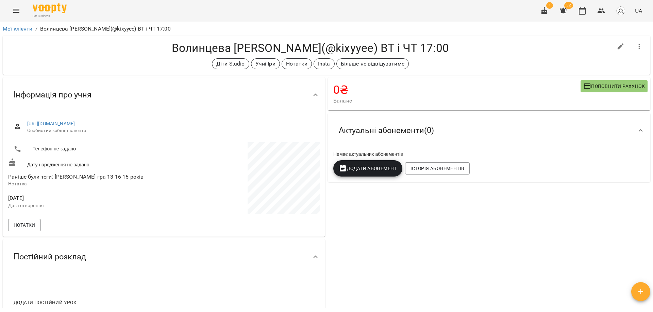 The image size is (653, 312). What do you see at coordinates (638, 11) in the screenshot?
I see `button: UA` at bounding box center [638, 11].